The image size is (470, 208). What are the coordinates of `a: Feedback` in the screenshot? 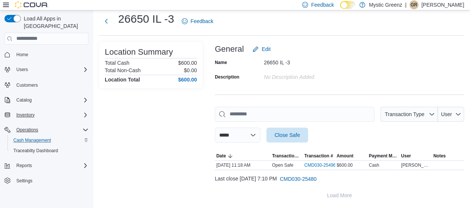 It's located at (197, 21).